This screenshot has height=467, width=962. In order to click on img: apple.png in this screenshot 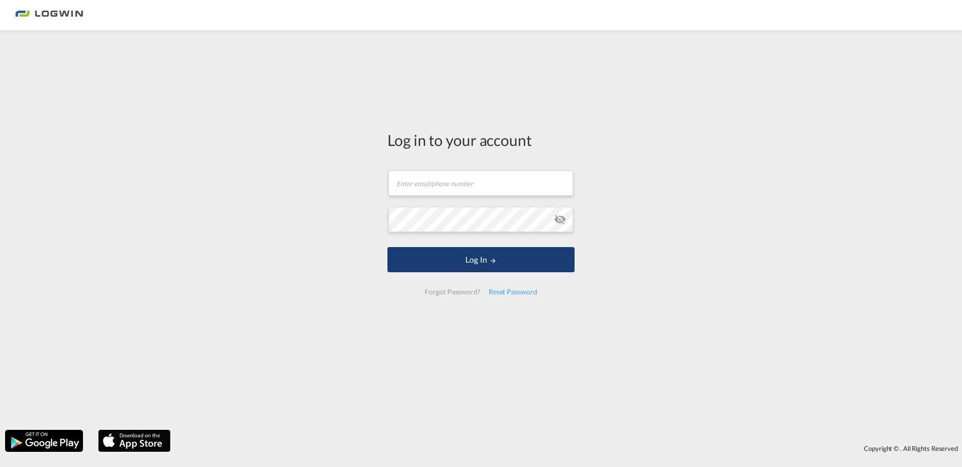, I will do `click(134, 441)`.